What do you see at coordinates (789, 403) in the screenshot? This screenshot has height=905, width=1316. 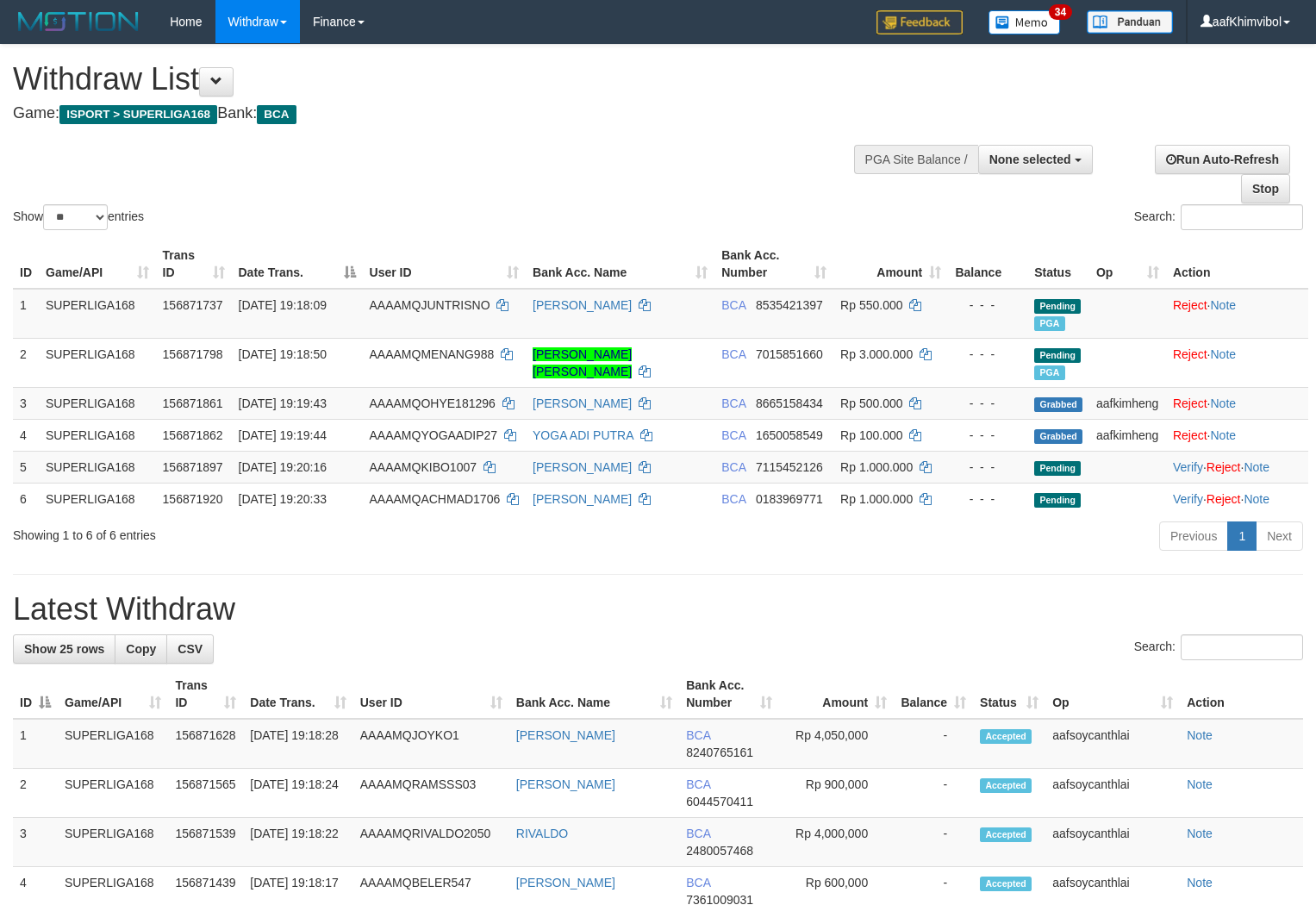 I see `span: Copy 8665158434 to clipboard` at bounding box center [789, 403].